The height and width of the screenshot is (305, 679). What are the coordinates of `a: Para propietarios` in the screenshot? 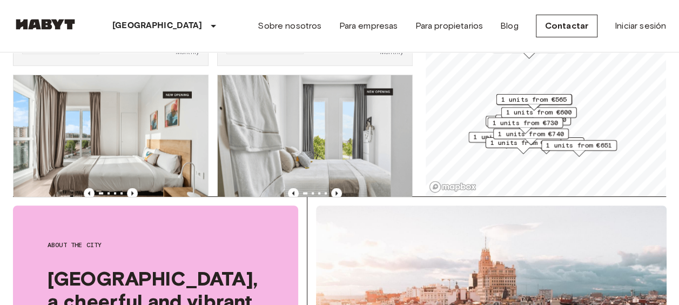 It's located at (449, 26).